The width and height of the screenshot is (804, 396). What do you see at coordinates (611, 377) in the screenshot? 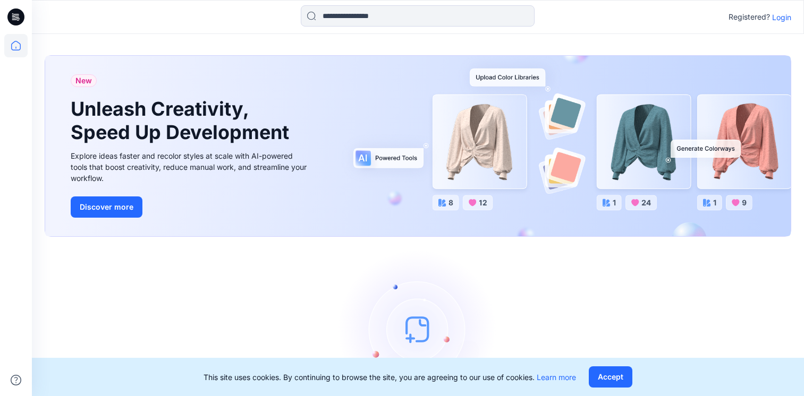
I see `button: Accept` at bounding box center [611, 377].